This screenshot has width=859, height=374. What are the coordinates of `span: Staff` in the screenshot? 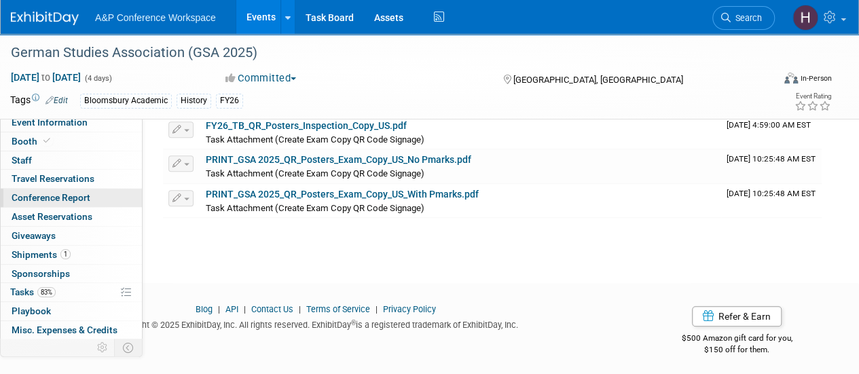 It's located at (22, 160).